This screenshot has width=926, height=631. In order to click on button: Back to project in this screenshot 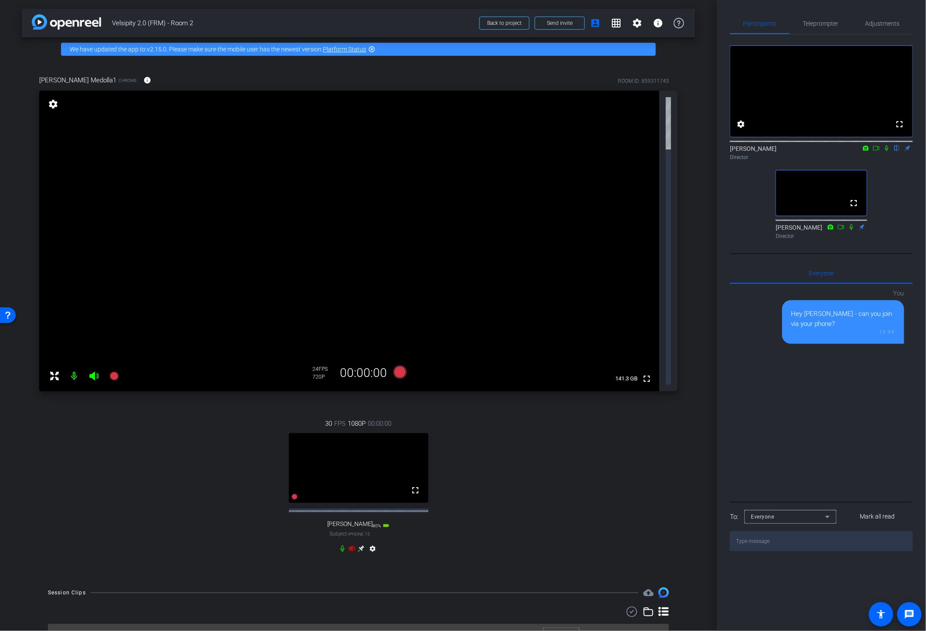, I will do `click(504, 23)`.